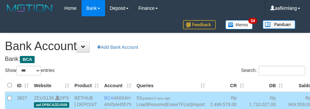 The image size is (310, 109). Describe the element at coordinates (178, 105) in the screenshot. I see `a: EraseTFList` at that location.